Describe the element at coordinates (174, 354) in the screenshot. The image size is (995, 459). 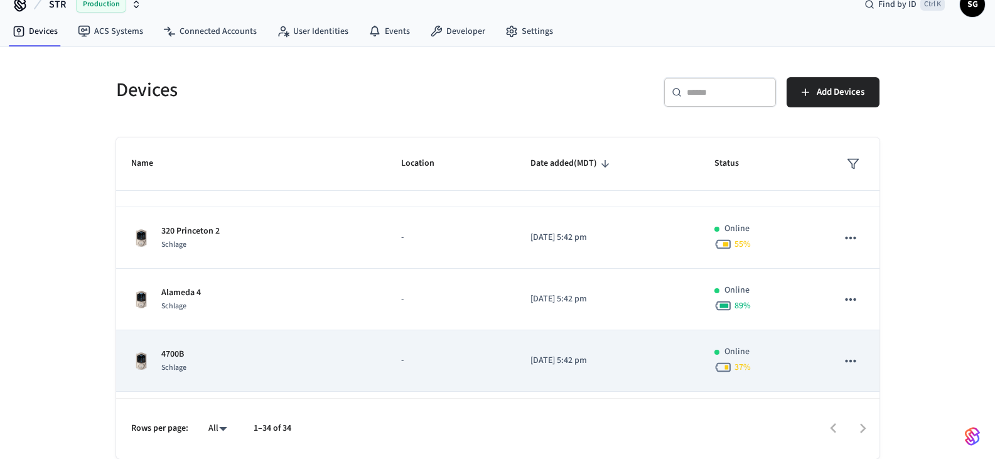
I see `p: 4700B` at that location.